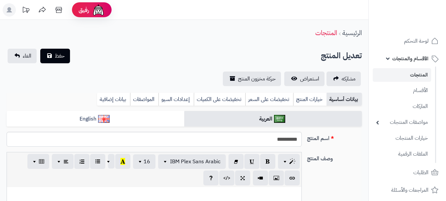 The width and height of the screenshot is (446, 201). What do you see at coordinates (402, 154) in the screenshot?
I see `a: الملفات الرقمية` at bounding box center [402, 154].